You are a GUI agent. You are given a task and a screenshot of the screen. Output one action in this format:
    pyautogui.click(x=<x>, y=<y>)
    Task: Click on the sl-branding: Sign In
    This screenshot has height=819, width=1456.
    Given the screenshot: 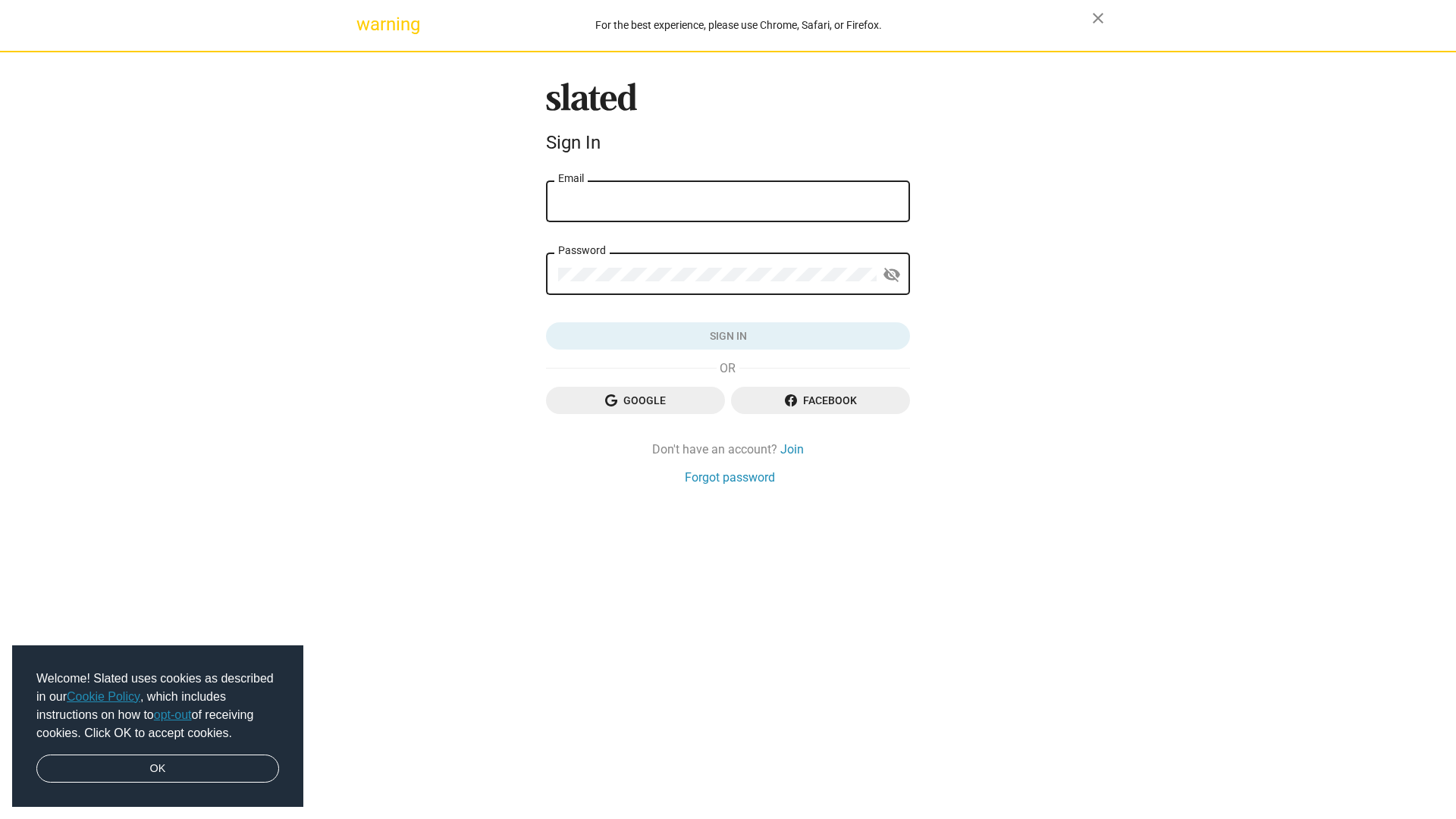 What is the action you would take?
    pyautogui.click(x=728, y=121)
    